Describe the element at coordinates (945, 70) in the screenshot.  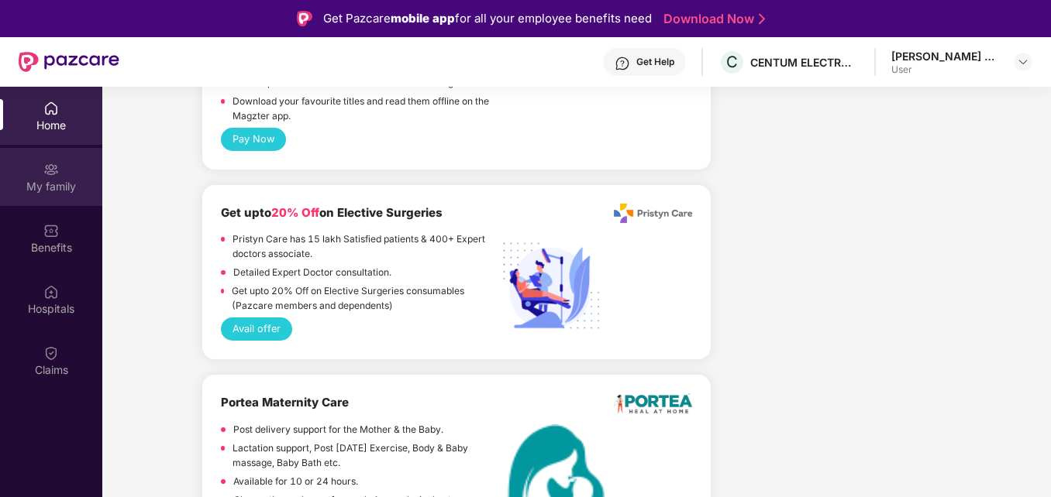
I see `div: User` at that location.